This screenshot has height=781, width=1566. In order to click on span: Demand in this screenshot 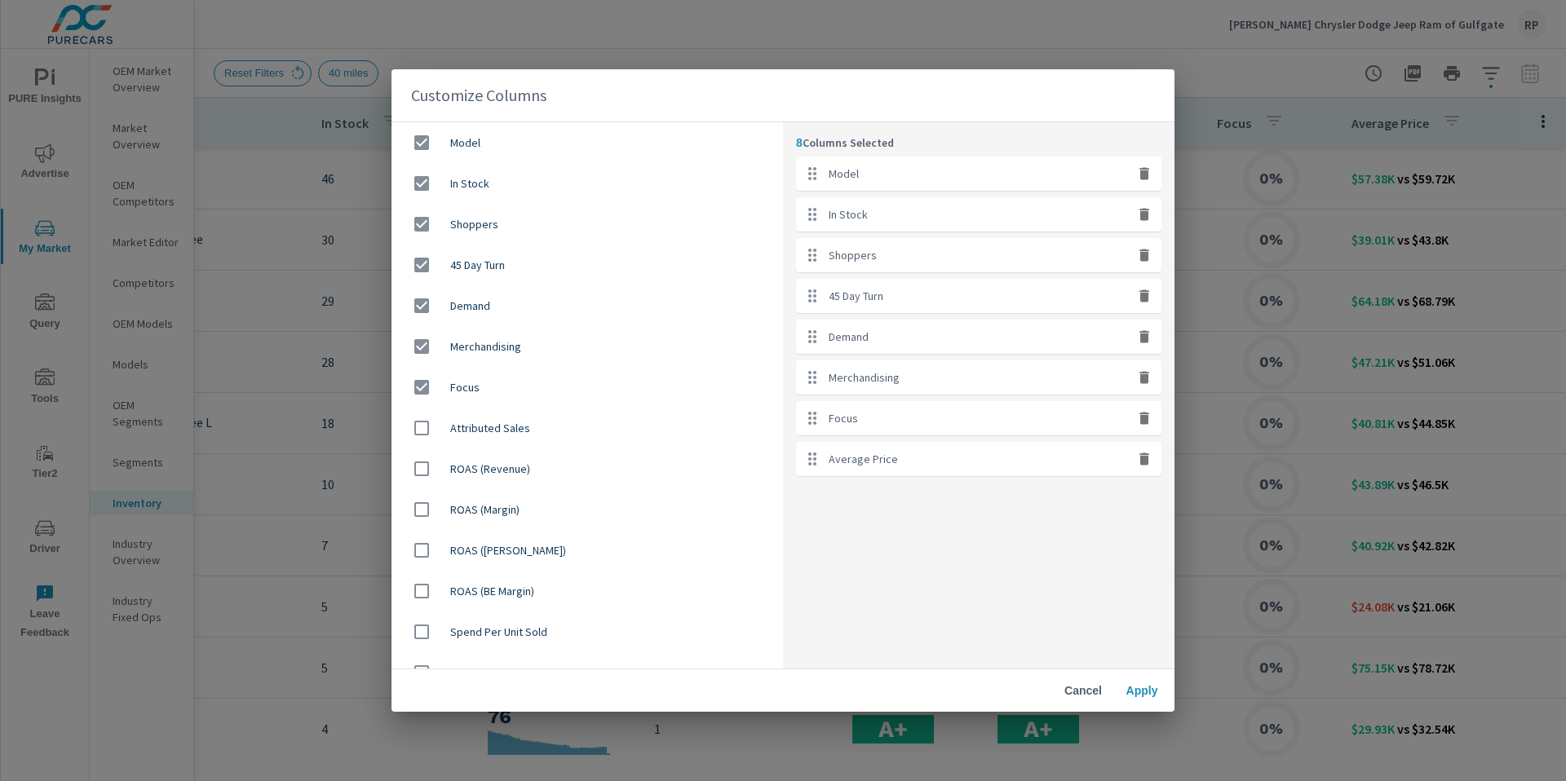, I will do `click(610, 306)`.